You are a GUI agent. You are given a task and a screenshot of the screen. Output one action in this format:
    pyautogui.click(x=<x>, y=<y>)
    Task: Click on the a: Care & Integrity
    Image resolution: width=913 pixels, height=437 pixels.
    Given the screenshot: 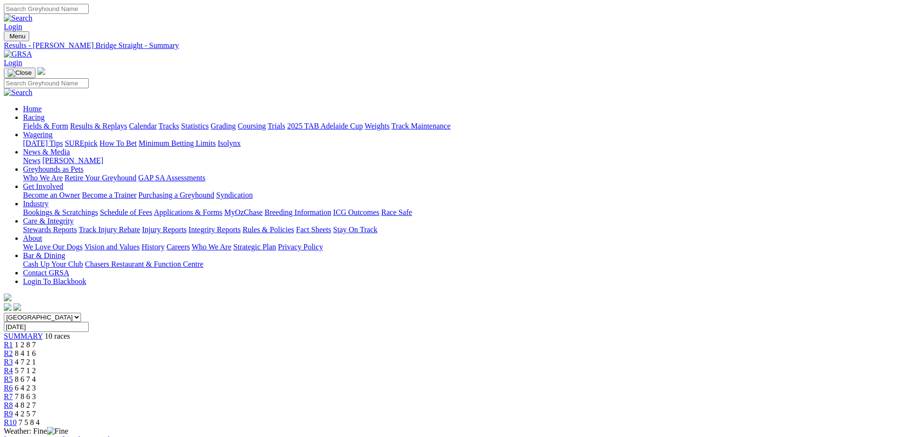 What is the action you would take?
    pyautogui.click(x=48, y=220)
    